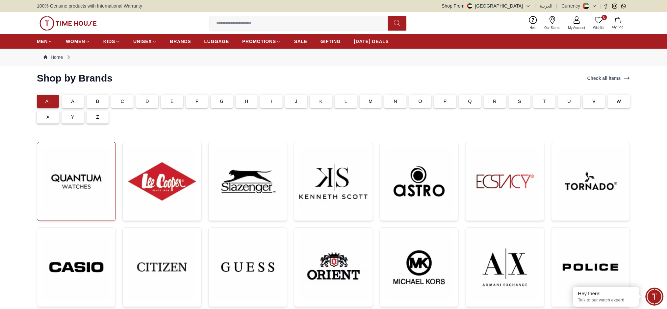 This screenshot has height=309, width=667. What do you see at coordinates (606, 294) in the screenshot?
I see `div: Hey there!` at bounding box center [606, 294].